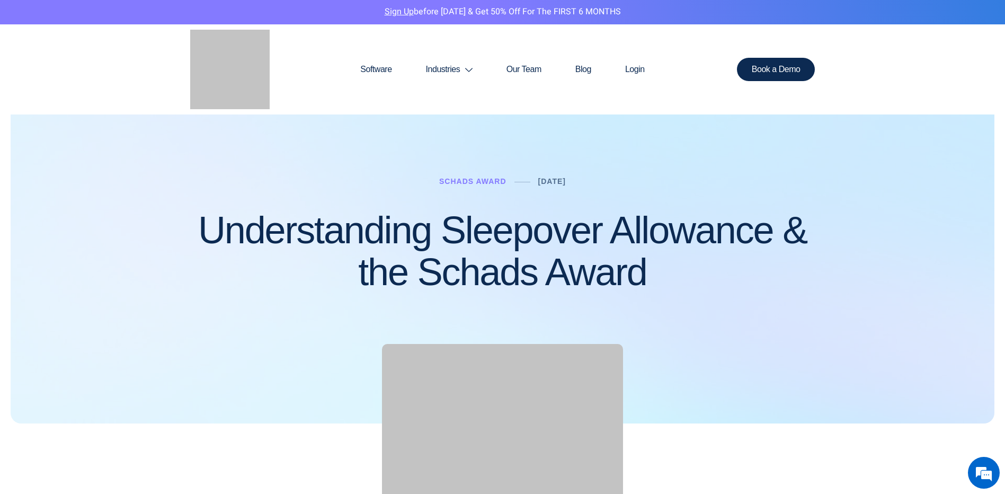 The height and width of the screenshot is (494, 1005). What do you see at coordinates (524, 69) in the screenshot?
I see `a: Our Team` at bounding box center [524, 69].